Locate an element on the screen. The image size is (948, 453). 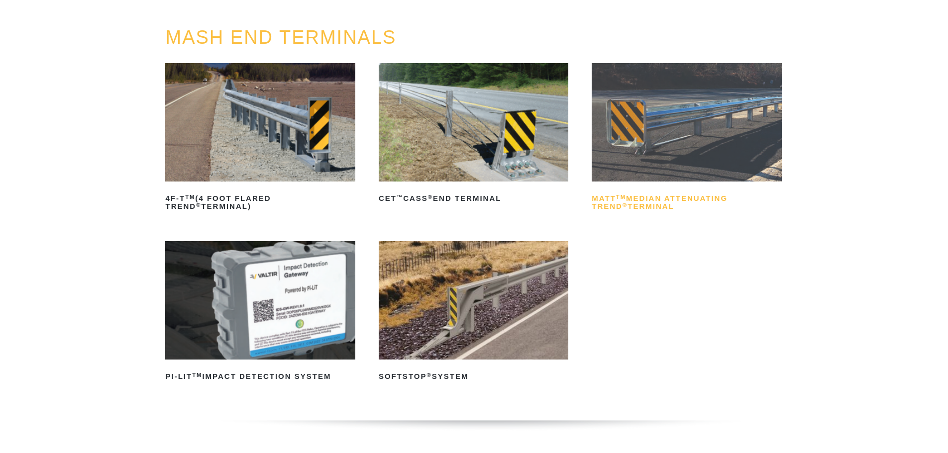
img: SoftStop System End Terminal is located at coordinates (473, 301).